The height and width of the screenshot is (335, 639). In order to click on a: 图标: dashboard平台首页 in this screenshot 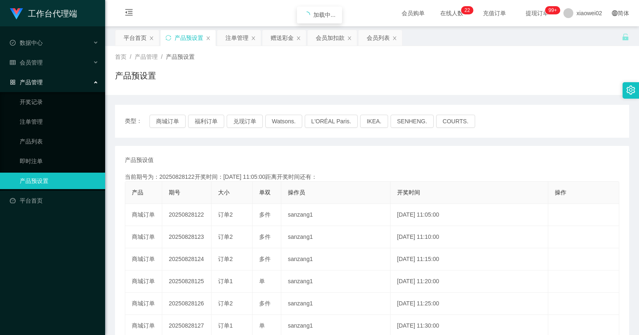, I will do `click(54, 201)`.